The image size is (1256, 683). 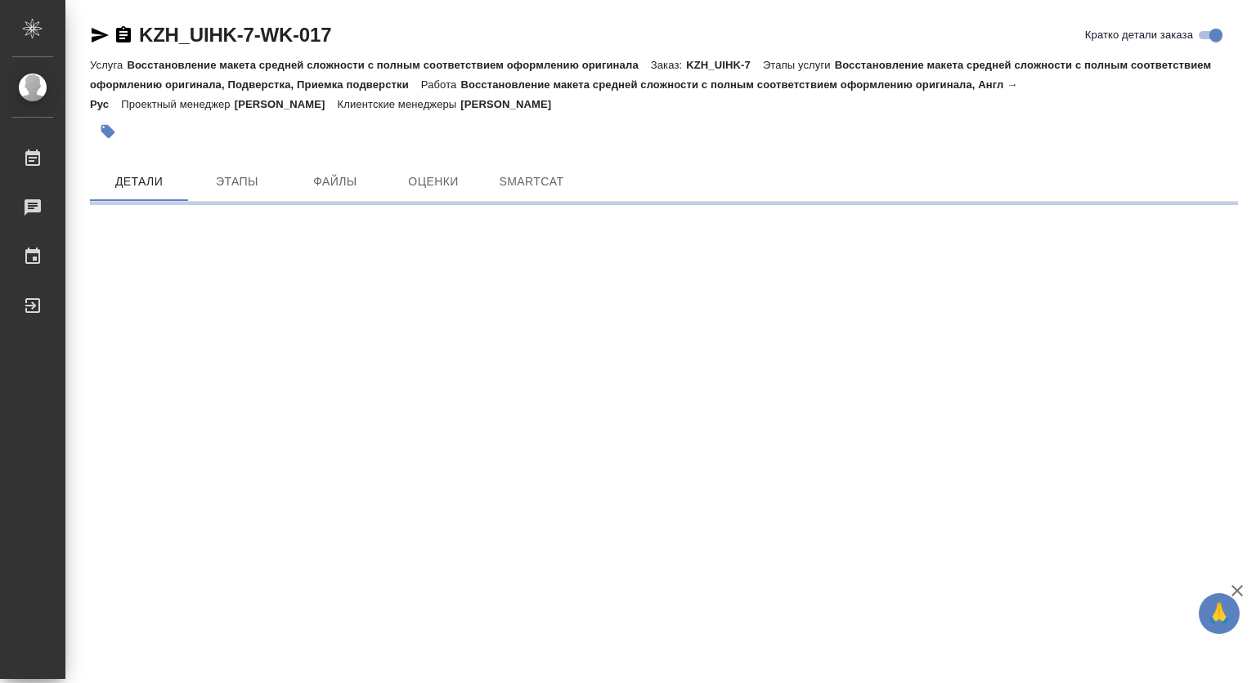 What do you see at coordinates (335, 181) in the screenshot?
I see `span: Файлы` at bounding box center [335, 181].